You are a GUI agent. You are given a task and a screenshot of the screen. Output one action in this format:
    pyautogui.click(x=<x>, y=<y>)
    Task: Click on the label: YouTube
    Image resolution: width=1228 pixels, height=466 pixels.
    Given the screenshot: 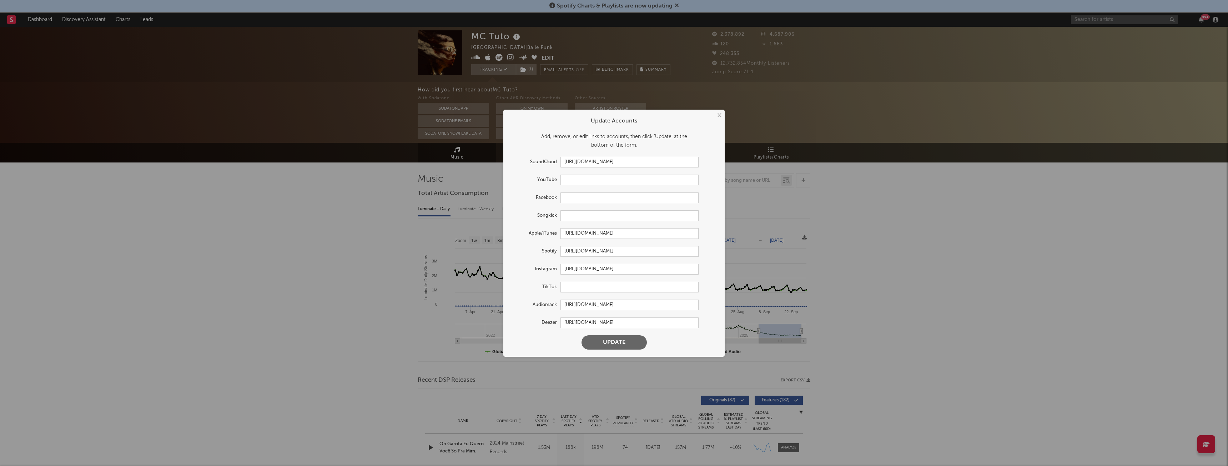 What is the action you would take?
    pyautogui.click(x=535, y=180)
    